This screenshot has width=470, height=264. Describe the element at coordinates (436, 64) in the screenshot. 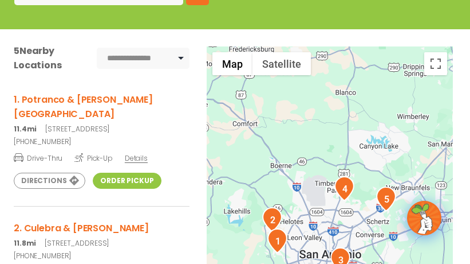

I see `button: Toggle fullscreen view` at that location.